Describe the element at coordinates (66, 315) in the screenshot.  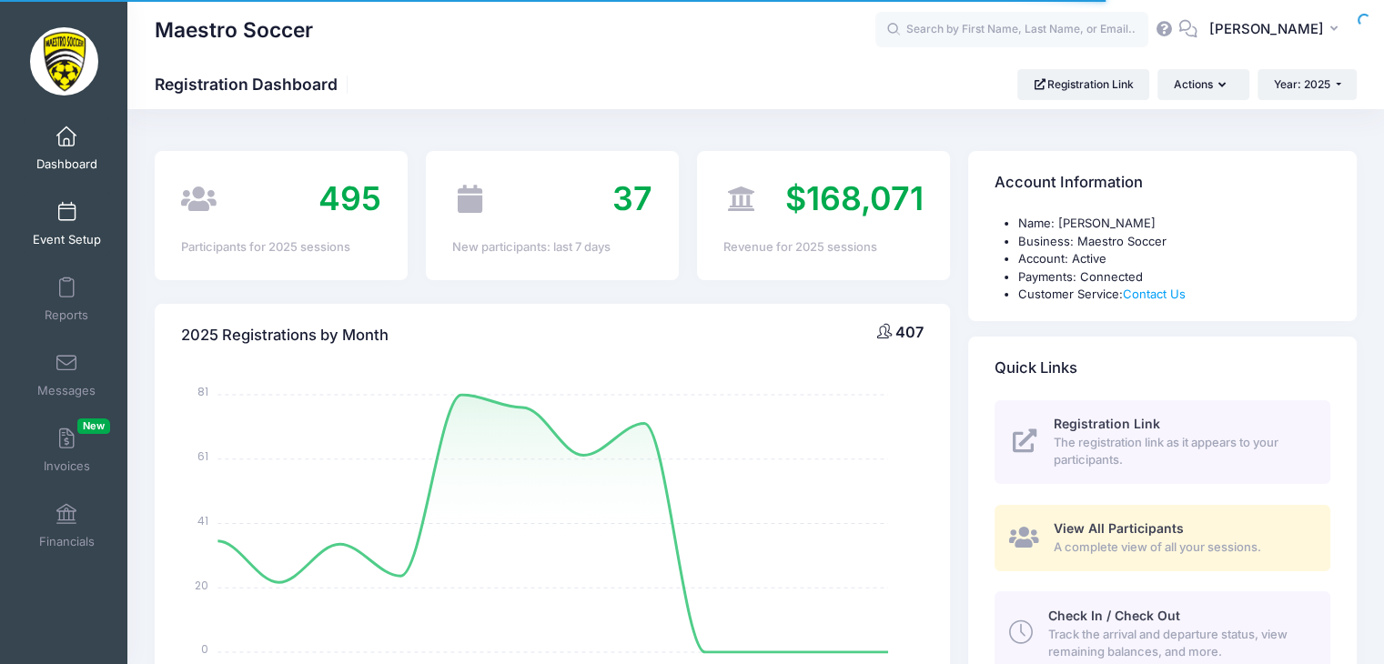
I see `span: Reports` at that location.